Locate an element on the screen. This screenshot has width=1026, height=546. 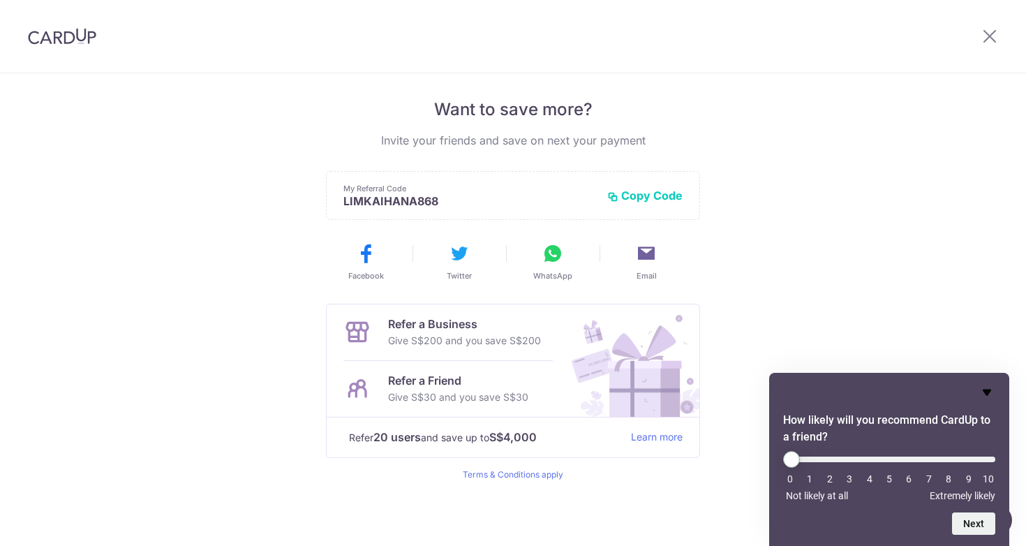
button: Copy Code is located at coordinates (645, 195).